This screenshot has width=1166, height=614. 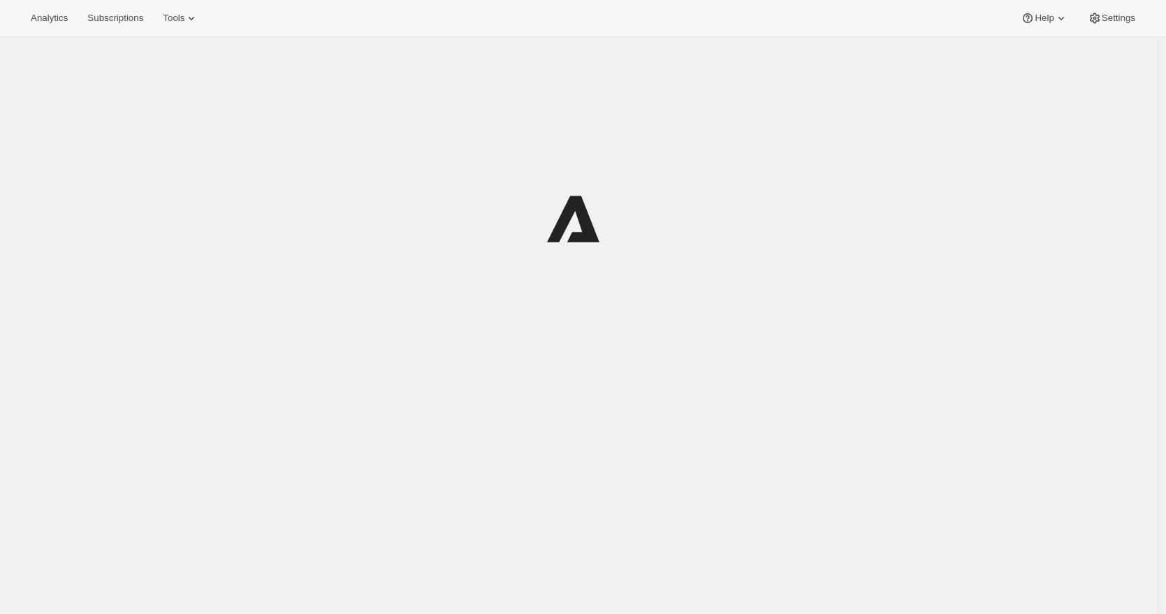 What do you see at coordinates (49, 18) in the screenshot?
I see `span: Analytics` at bounding box center [49, 18].